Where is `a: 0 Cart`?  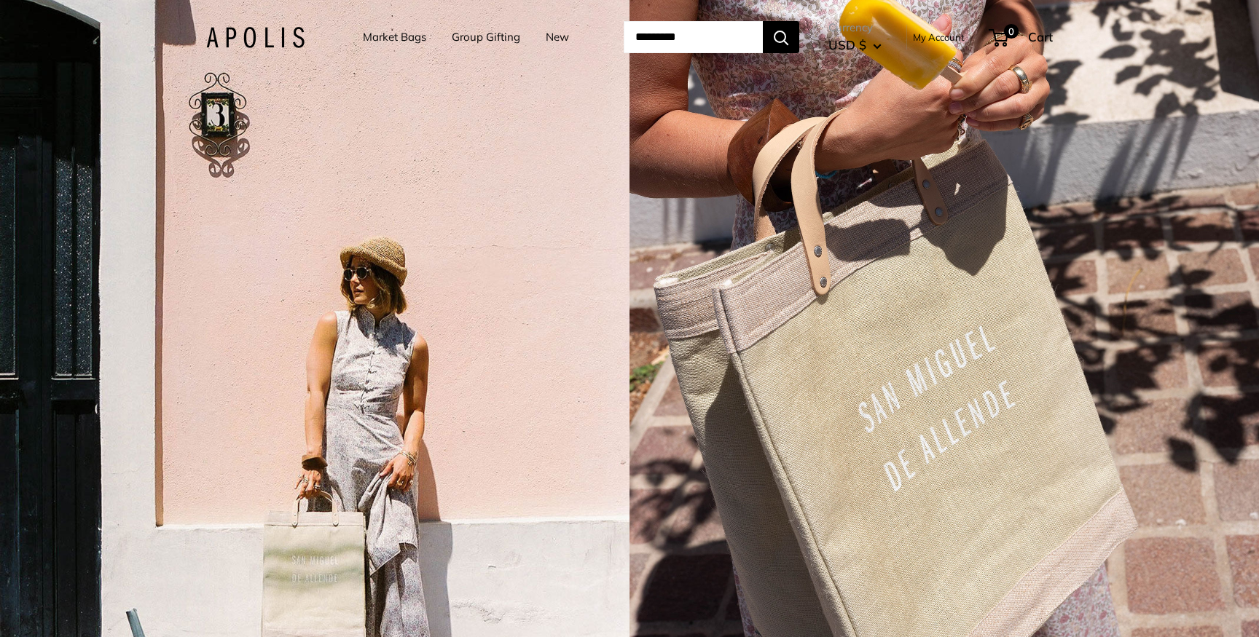
a: 0 Cart is located at coordinates (1021, 37).